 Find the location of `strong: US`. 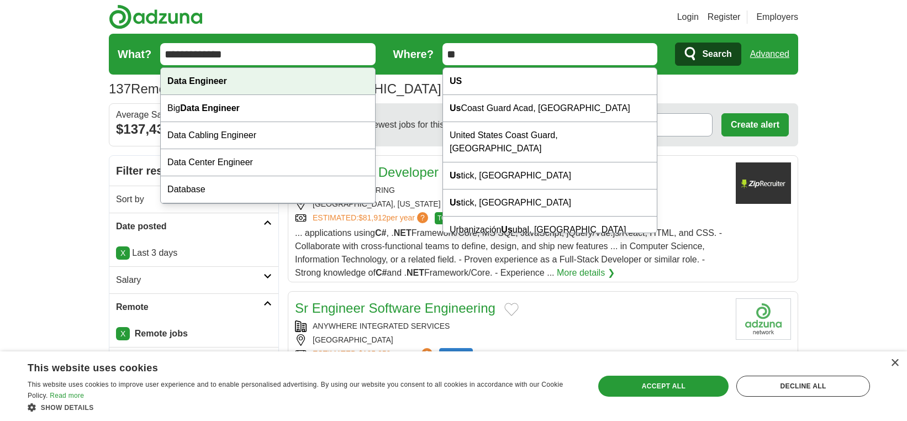

strong: US is located at coordinates (456, 81).